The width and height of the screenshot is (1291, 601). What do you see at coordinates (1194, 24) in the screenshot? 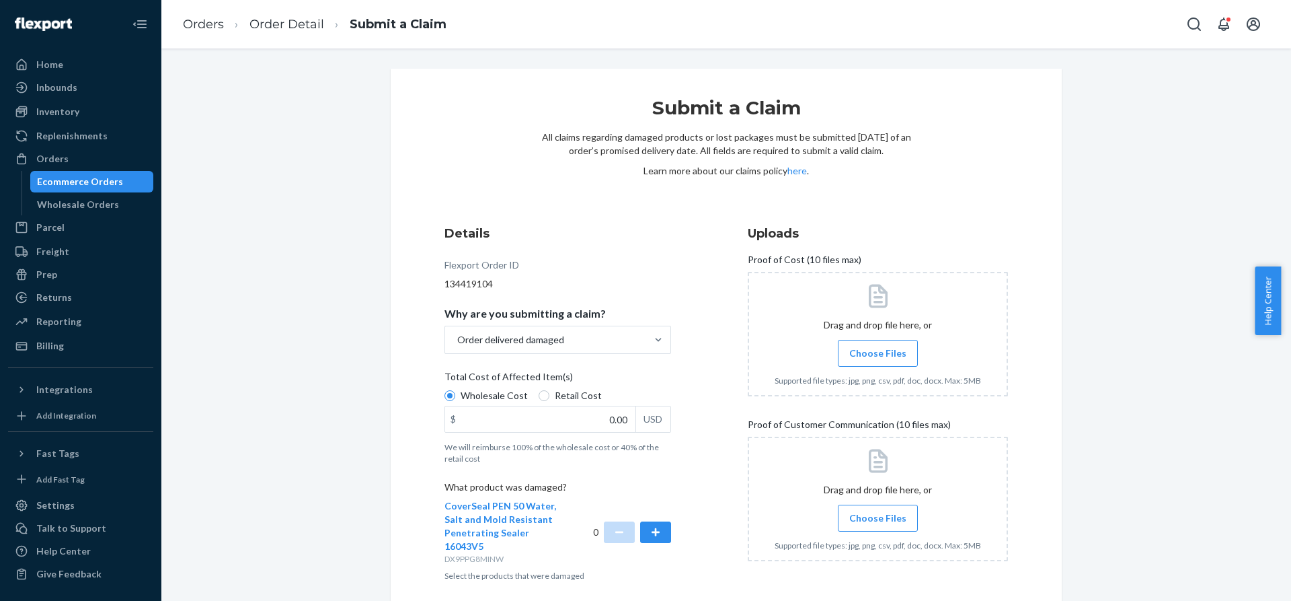
I see `button: Open Search Box` at bounding box center [1194, 24].